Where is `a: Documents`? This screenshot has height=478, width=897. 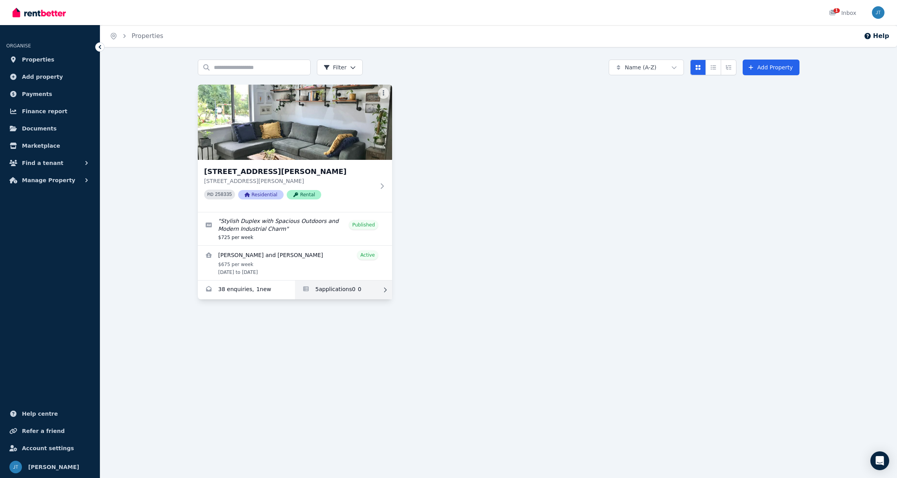
a: Documents is located at coordinates (50, 128).